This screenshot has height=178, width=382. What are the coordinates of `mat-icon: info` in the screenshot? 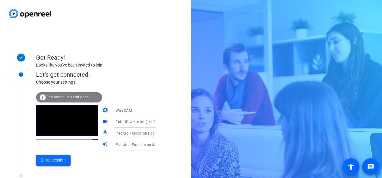 It's located at (43, 98).